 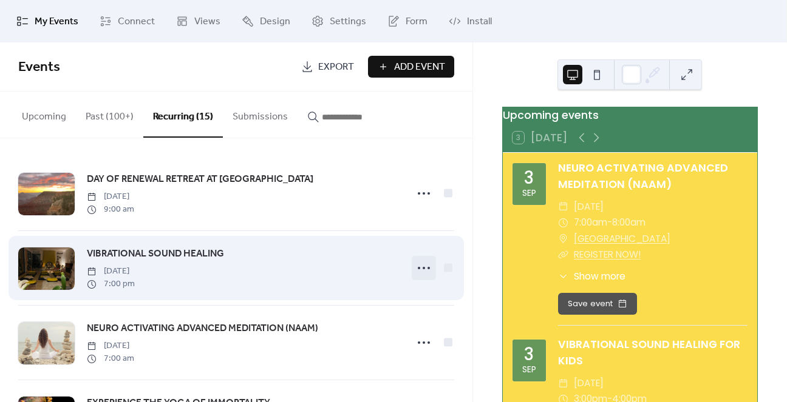 What do you see at coordinates (339, 21) in the screenshot?
I see `a: Settings` at bounding box center [339, 21].